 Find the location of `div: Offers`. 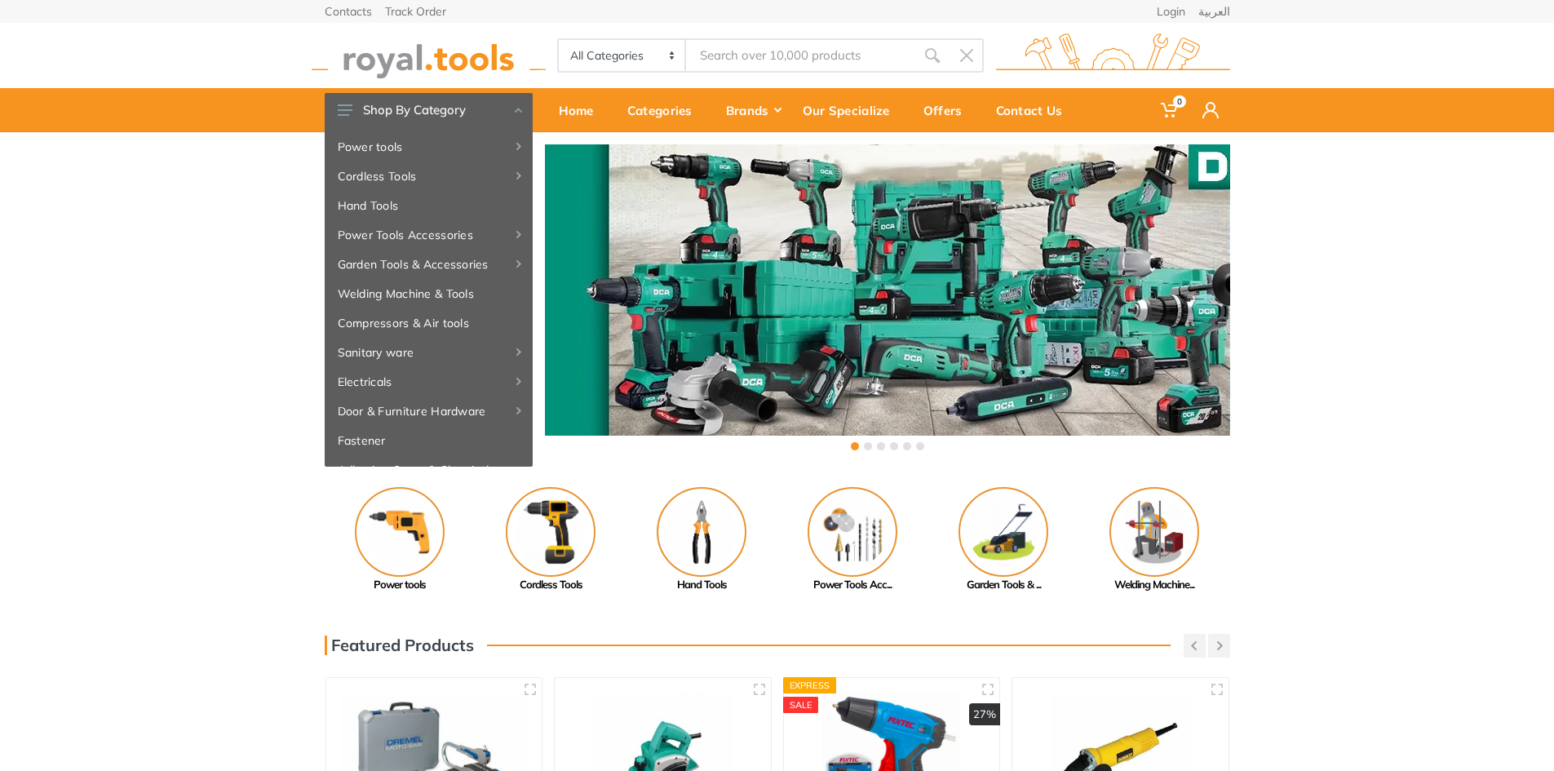

div: Offers is located at coordinates (948, 110).